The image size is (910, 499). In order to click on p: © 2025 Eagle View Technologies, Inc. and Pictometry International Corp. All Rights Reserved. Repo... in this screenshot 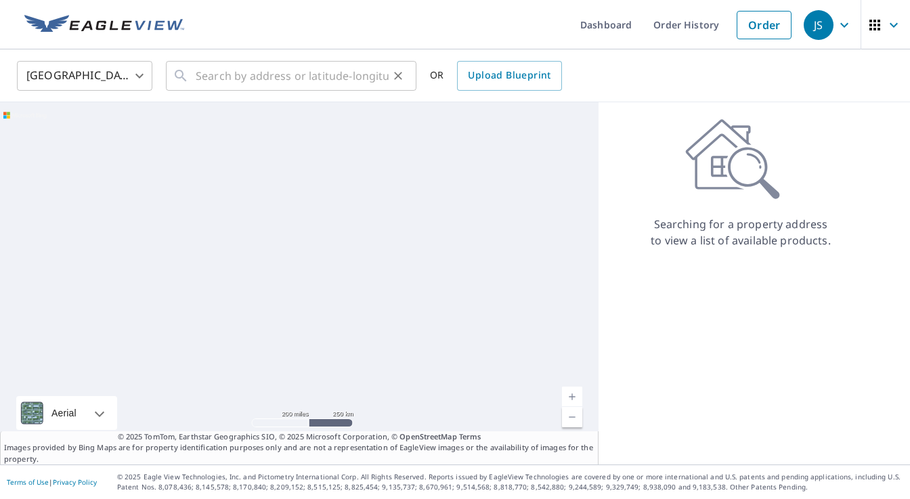, I will do `click(510, 482)`.